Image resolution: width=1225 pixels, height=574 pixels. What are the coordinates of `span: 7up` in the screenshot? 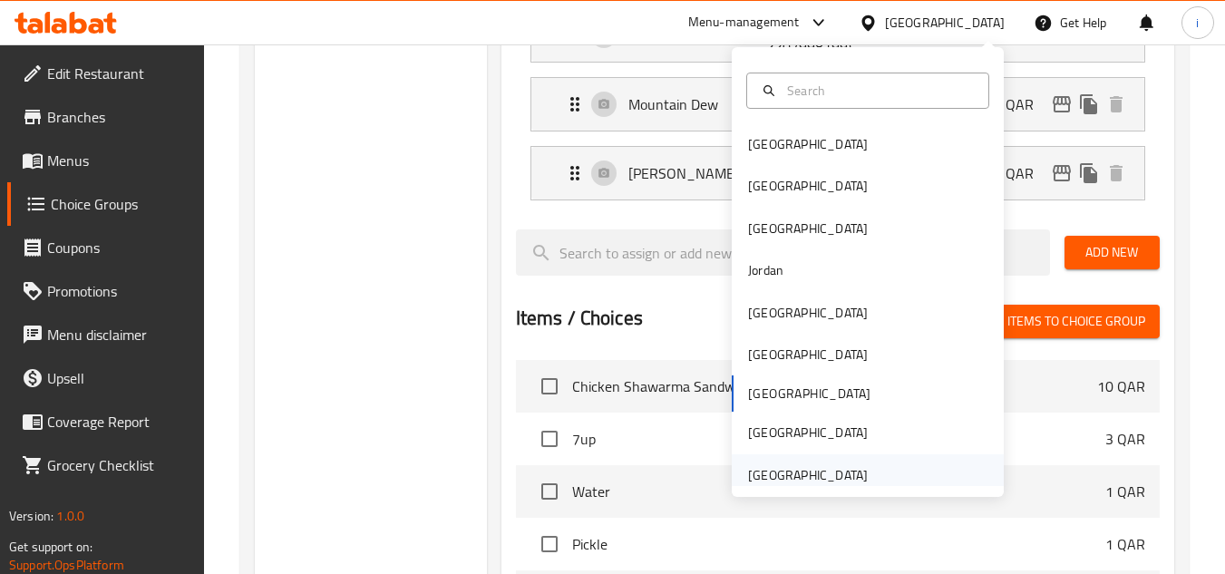 It's located at (839, 439).